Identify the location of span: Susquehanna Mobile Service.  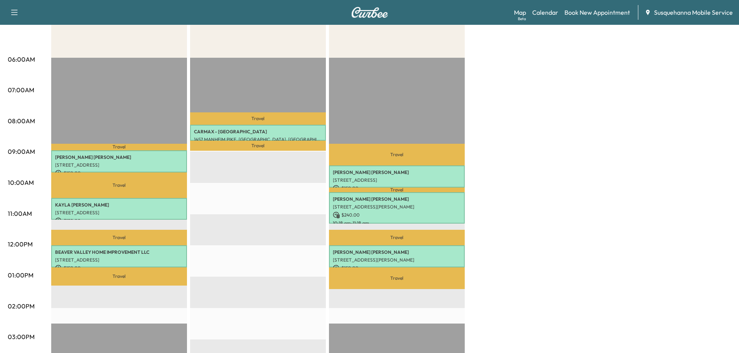
(693, 12).